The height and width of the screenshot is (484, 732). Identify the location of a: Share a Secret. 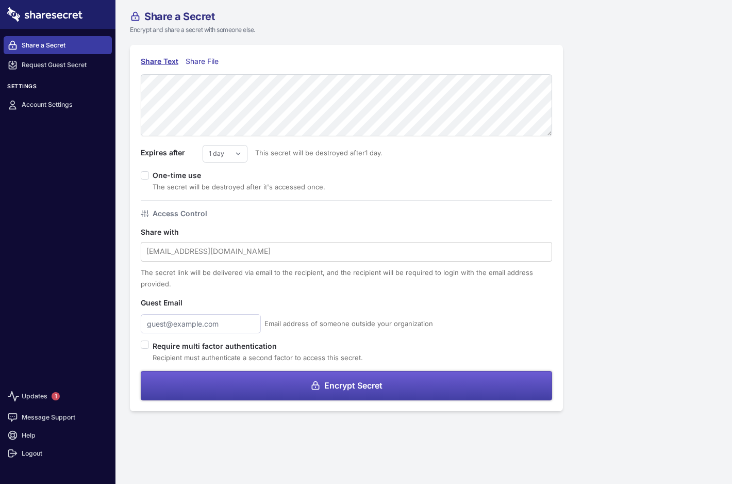
(58, 45).